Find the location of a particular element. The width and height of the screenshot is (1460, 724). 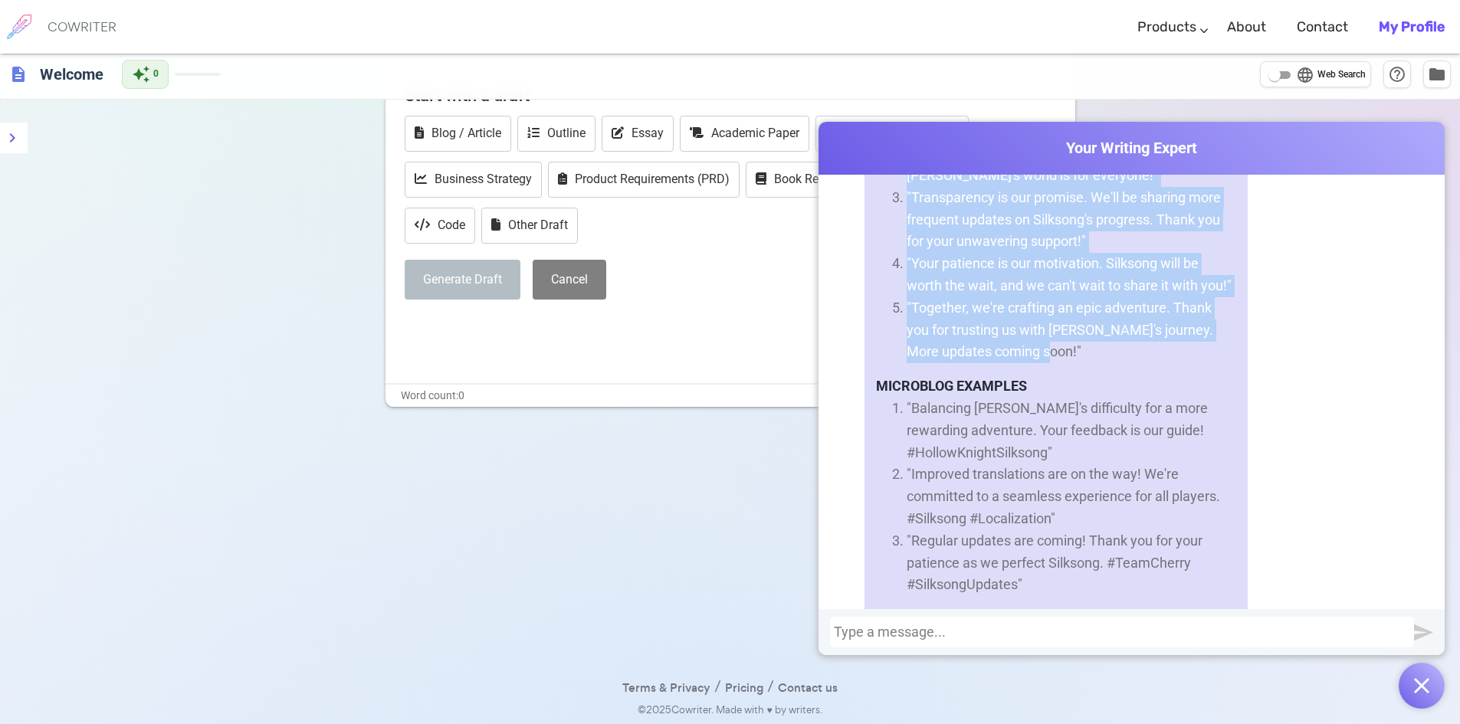

span: language is located at coordinates (1305, 75).